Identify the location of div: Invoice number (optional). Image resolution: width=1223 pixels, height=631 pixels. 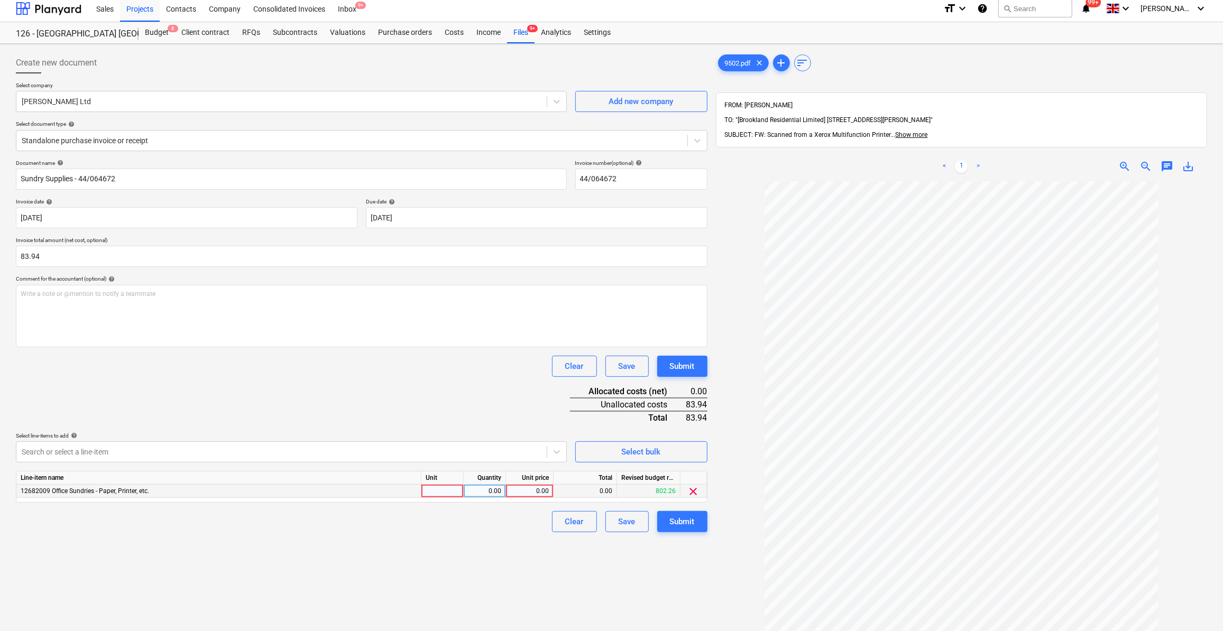
(641, 163).